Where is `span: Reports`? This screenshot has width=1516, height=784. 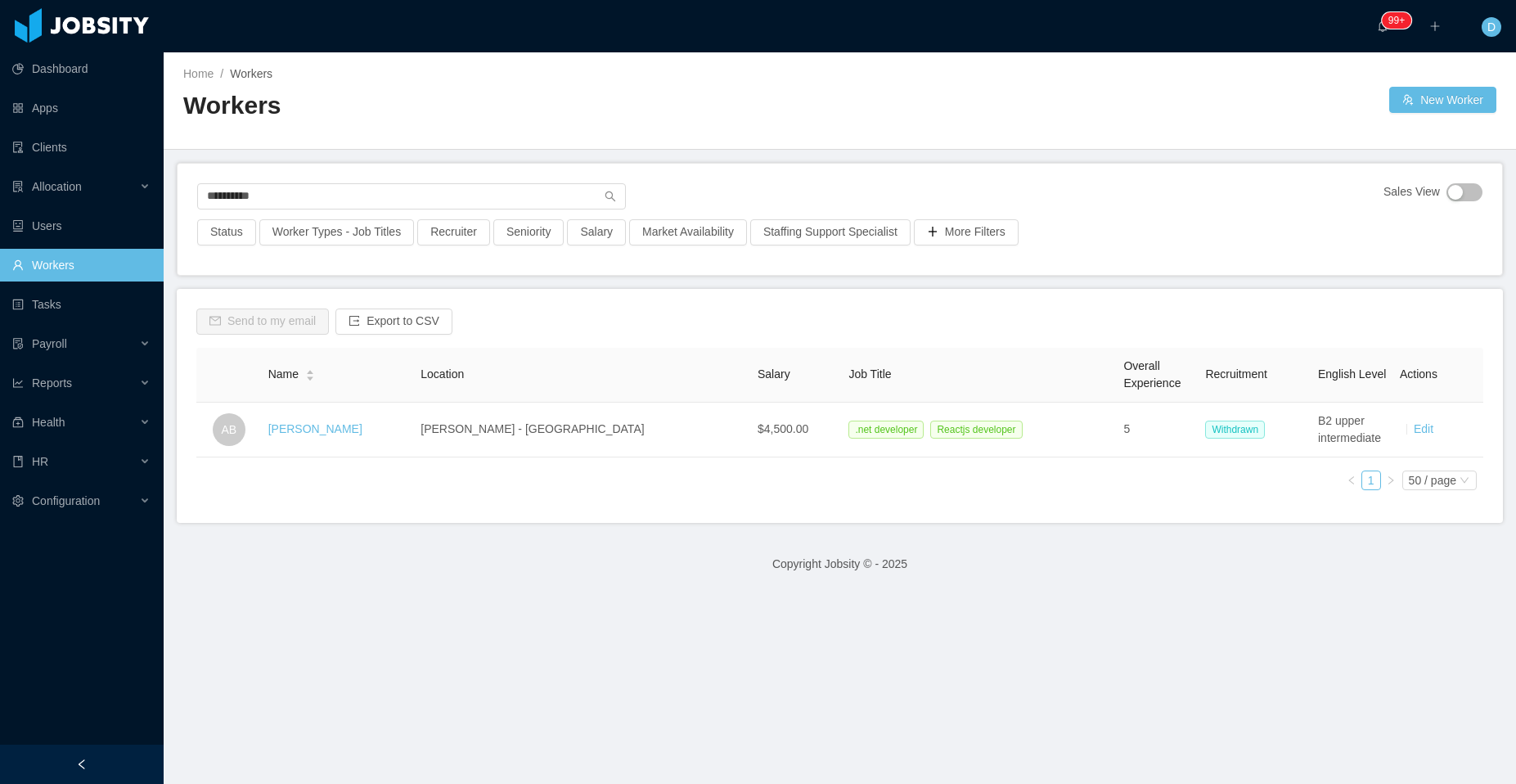
span: Reports is located at coordinates (52, 383).